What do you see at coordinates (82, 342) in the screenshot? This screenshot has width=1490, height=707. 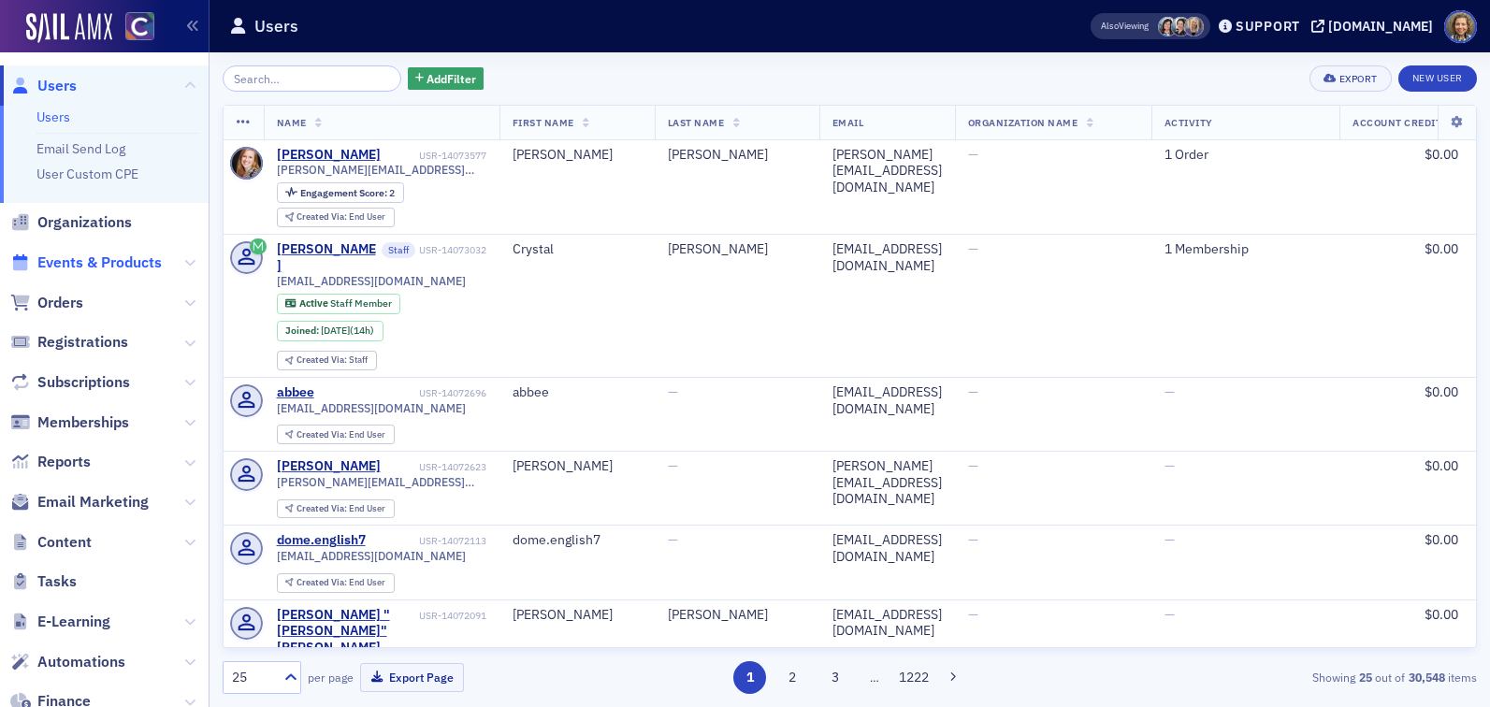 I see `span: Registrations` at bounding box center [82, 342].